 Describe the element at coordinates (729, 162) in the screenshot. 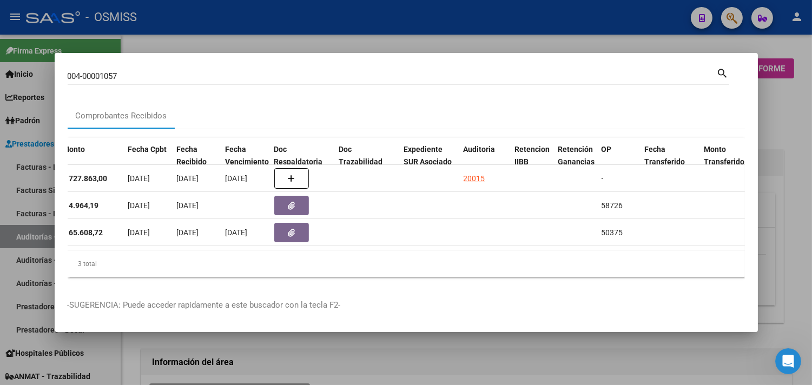

I see `datatable-header-cell: Monto Transferido` at that location.